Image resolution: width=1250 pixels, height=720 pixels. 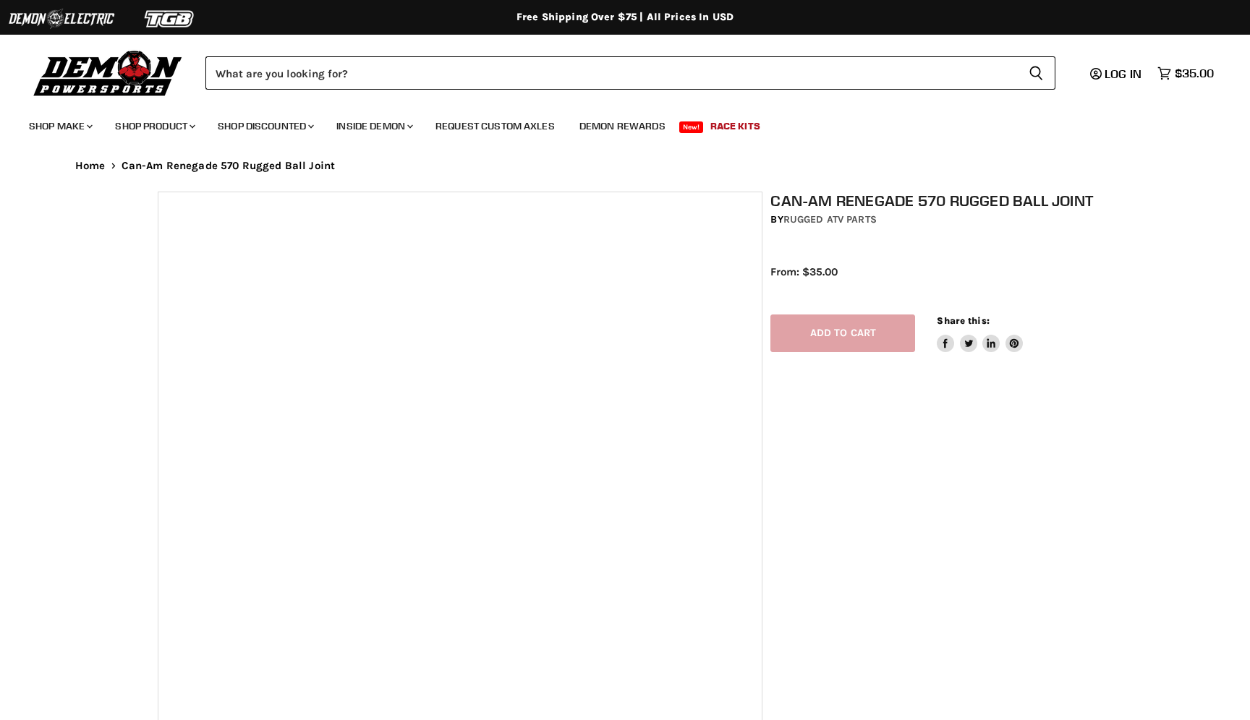 What do you see at coordinates (154, 126) in the screenshot?
I see `a: Shop Product` at bounding box center [154, 126].